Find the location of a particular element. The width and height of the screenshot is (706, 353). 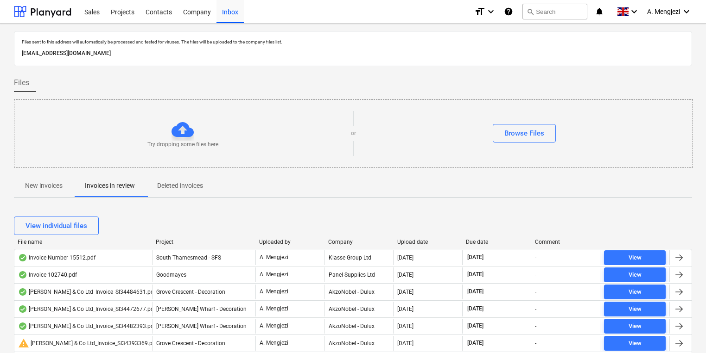

i: notifications is located at coordinates (599, 12).